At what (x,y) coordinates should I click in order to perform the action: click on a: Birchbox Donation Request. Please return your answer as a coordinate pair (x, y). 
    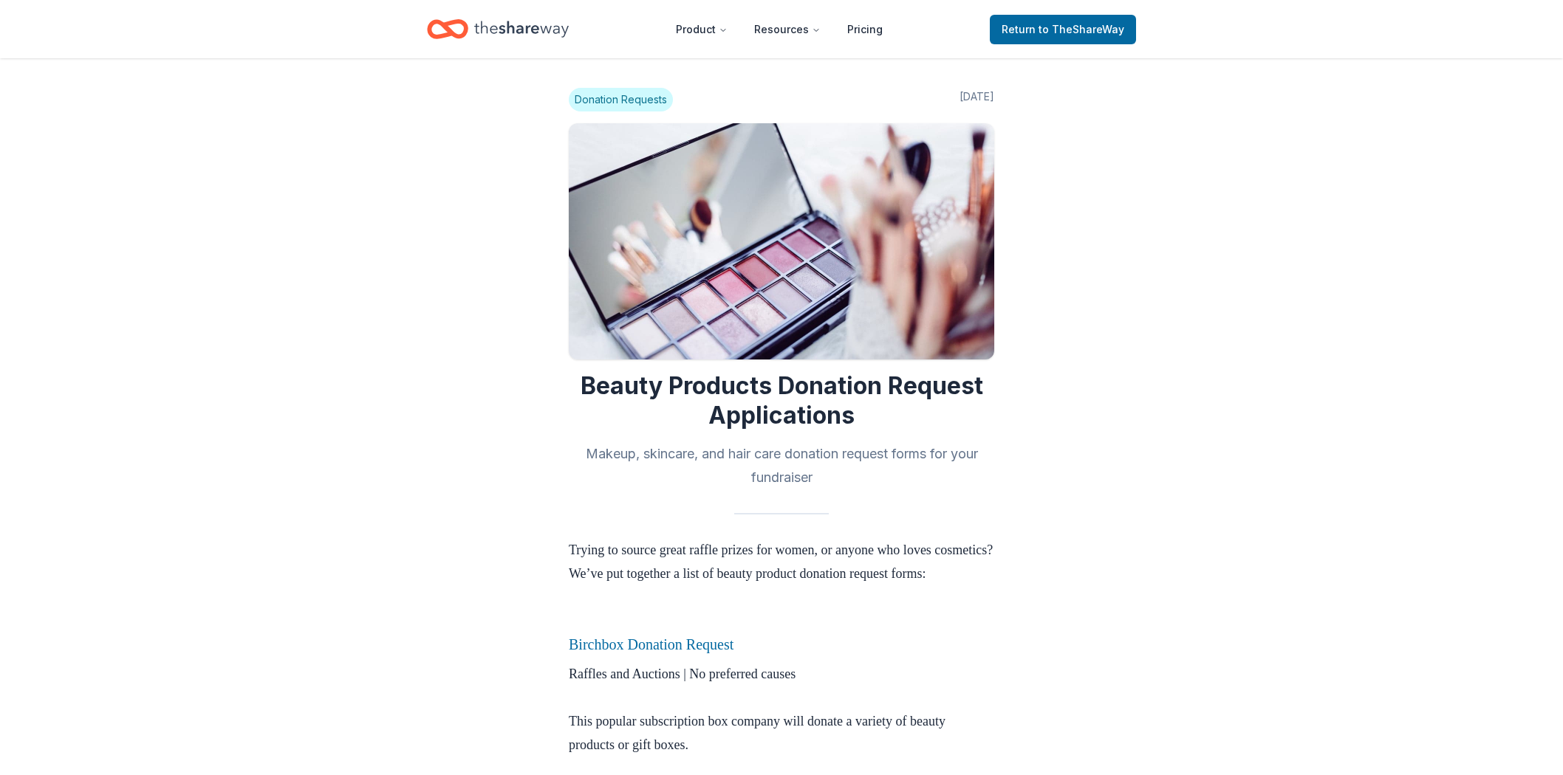
    Looking at the image, I should click on (651, 645).